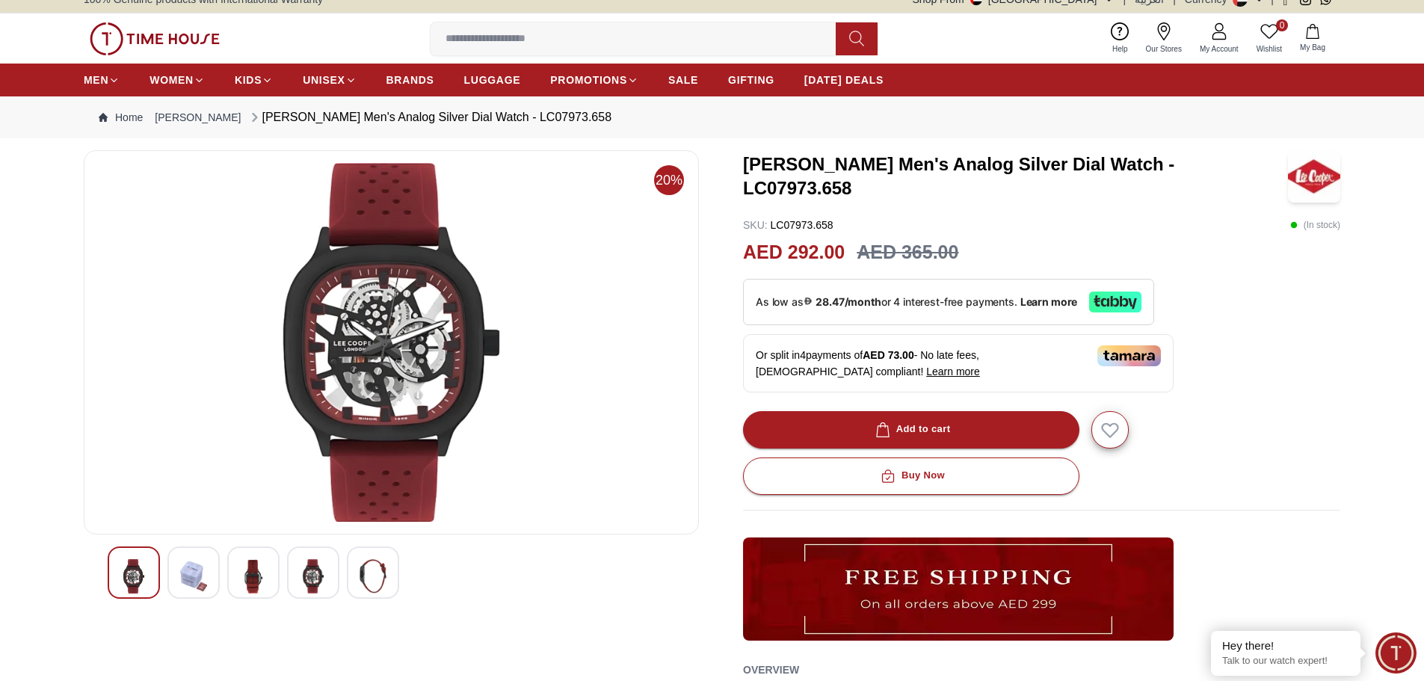  I want to click on span: Help, so click(1120, 49).